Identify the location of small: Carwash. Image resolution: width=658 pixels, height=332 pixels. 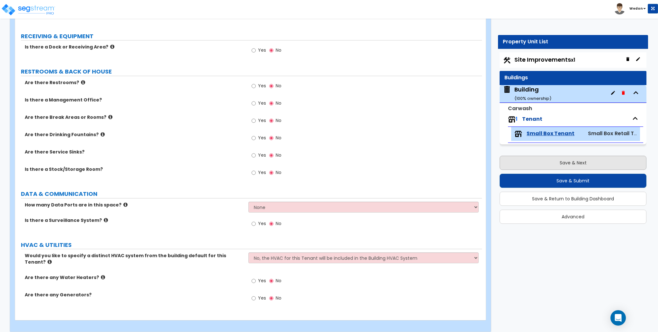
(519, 108).